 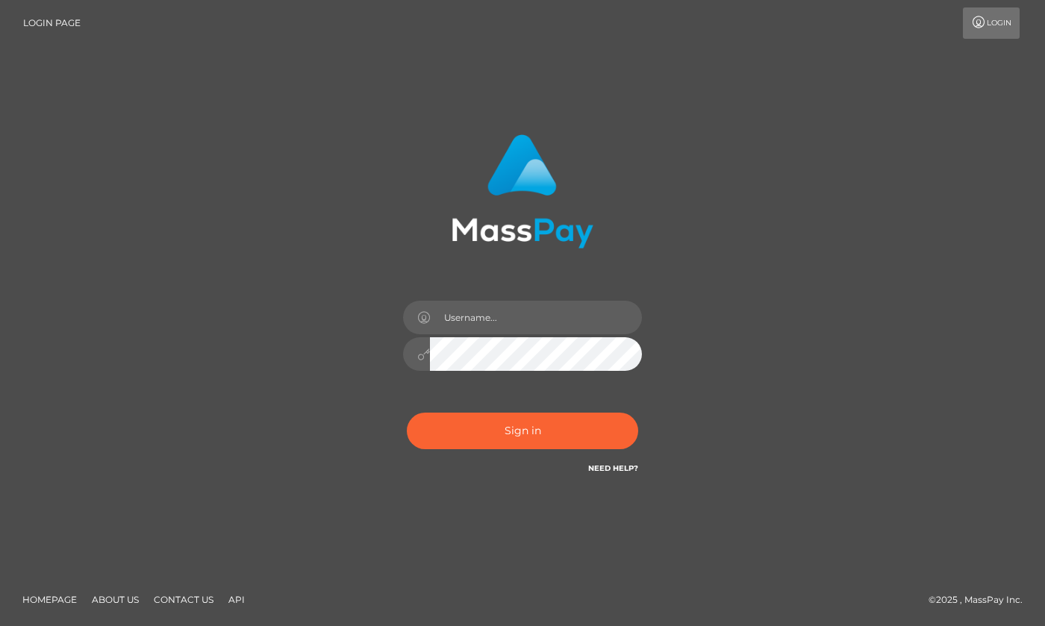 What do you see at coordinates (115, 599) in the screenshot?
I see `a: About Us` at bounding box center [115, 599].